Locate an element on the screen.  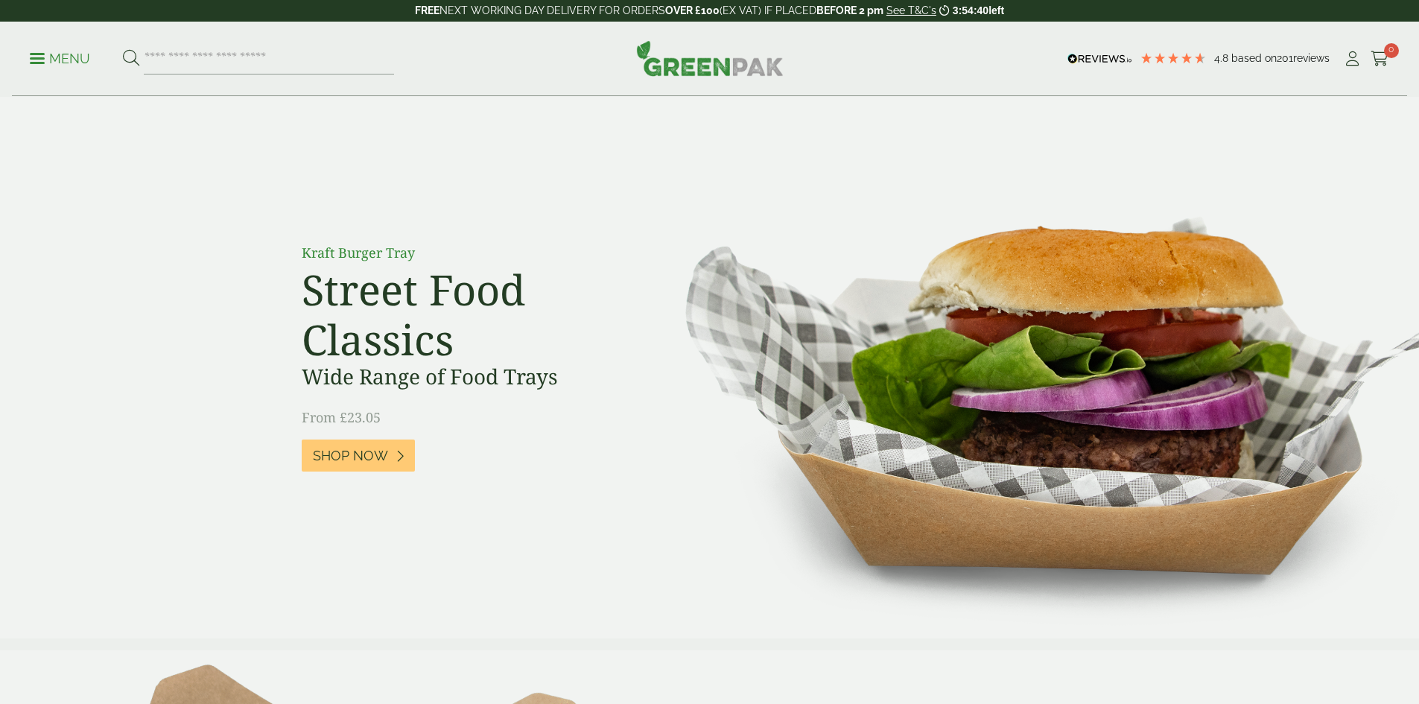
span: left is located at coordinates (996, 10).